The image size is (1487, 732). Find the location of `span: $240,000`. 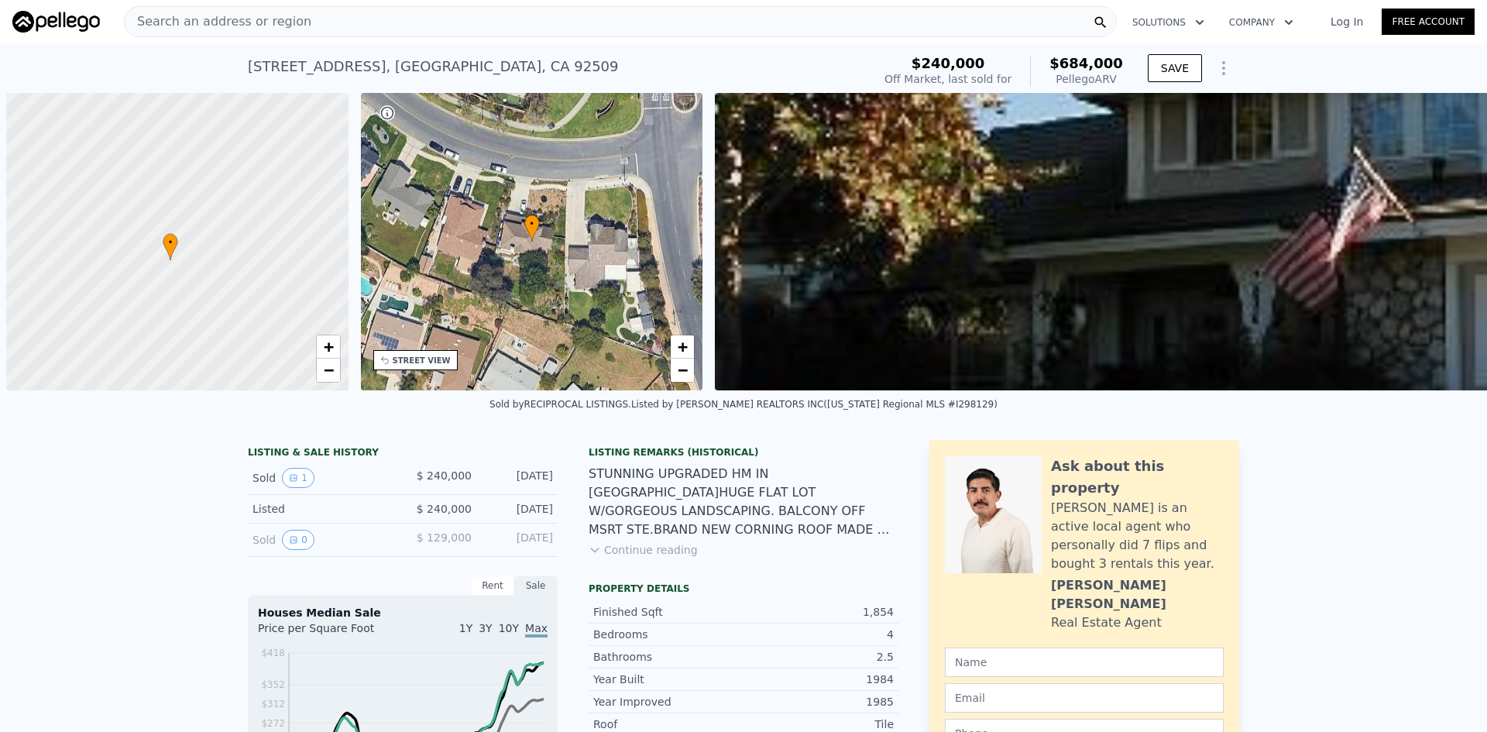

span: $240,000 is located at coordinates (948, 63).